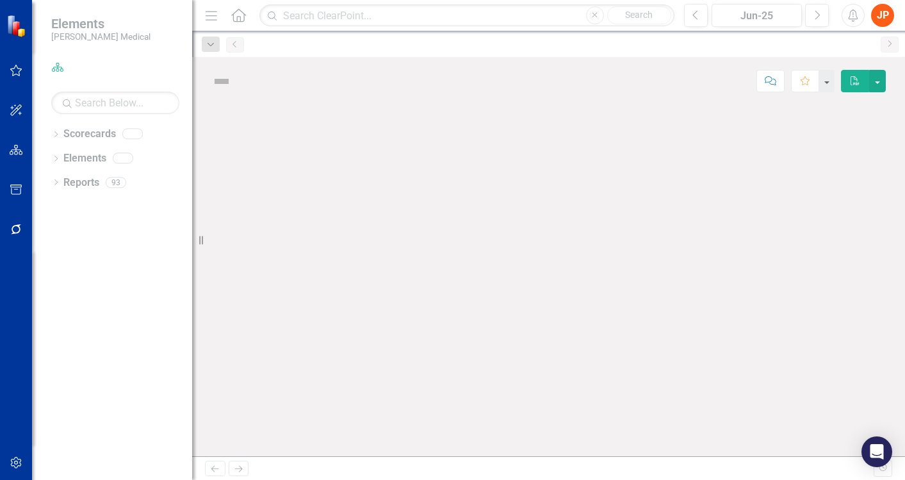 The width and height of the screenshot is (905, 480). I want to click on input: Search Below..., so click(115, 103).